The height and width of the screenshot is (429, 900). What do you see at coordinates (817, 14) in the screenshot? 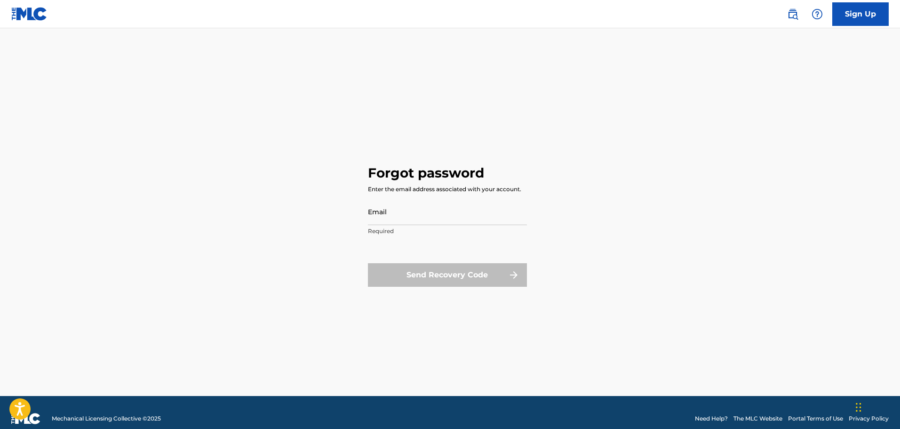
I see `div: Help` at bounding box center [817, 14].